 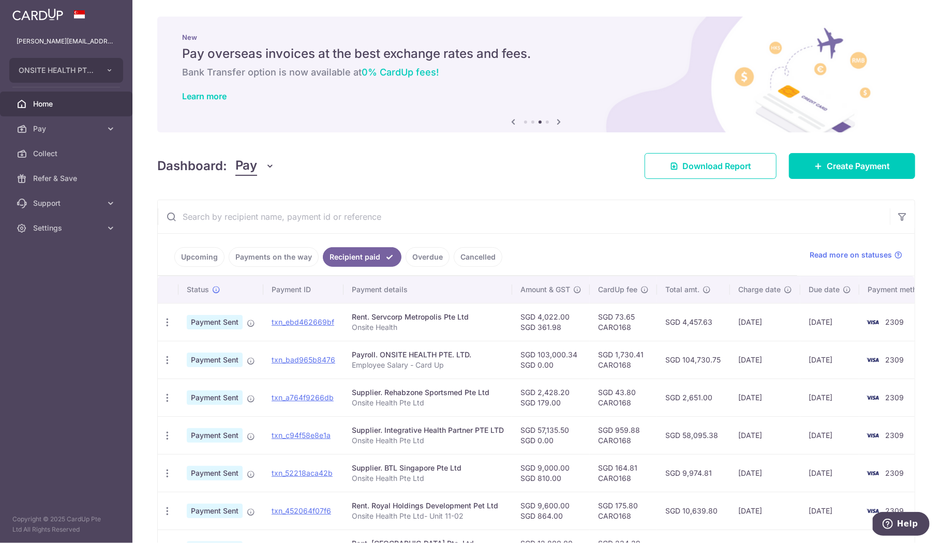 What do you see at coordinates (623, 322) in the screenshot?
I see `td: SGD 73.65 CARO168` at bounding box center [623, 322].